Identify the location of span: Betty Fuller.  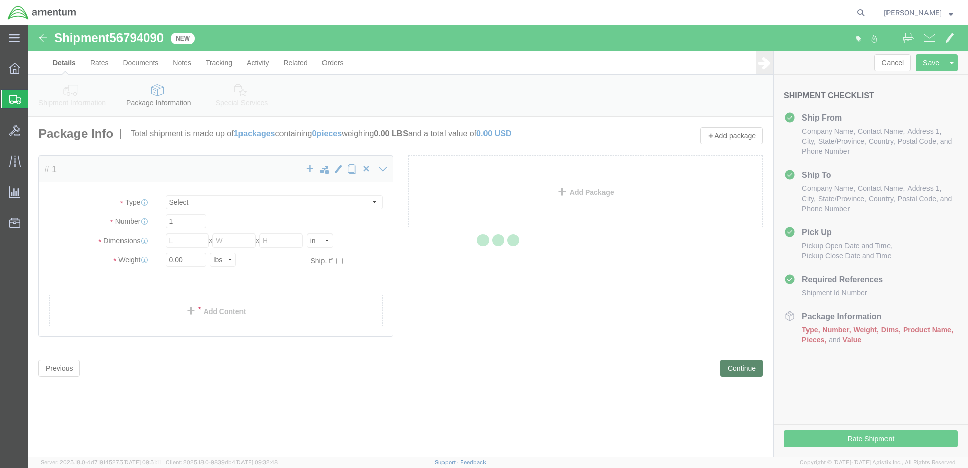
(913, 13).